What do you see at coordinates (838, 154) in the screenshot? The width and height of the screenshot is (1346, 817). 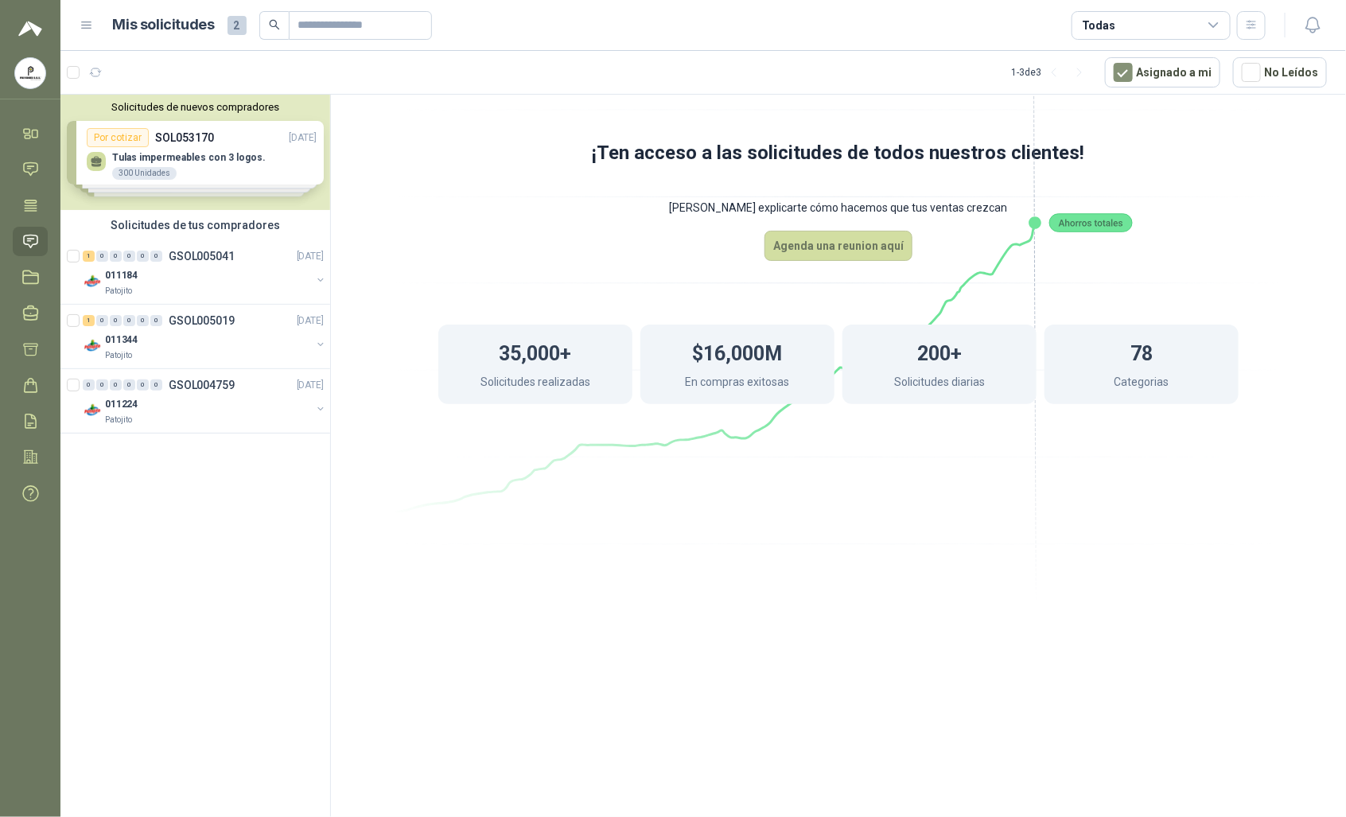 I see `h1: ¡Ten acceso a las solicitudes de todos nuestros clientes!` at bounding box center [838, 154].